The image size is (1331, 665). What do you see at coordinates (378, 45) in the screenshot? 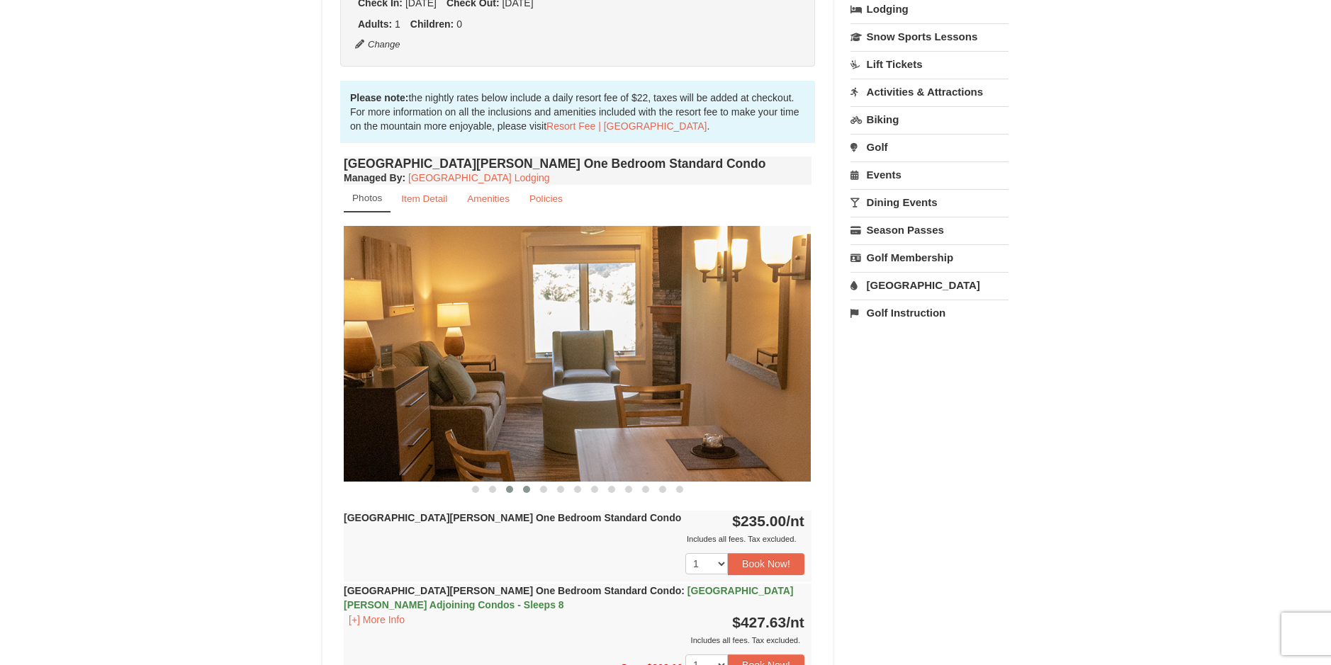
I see `button: Change` at bounding box center [378, 45].